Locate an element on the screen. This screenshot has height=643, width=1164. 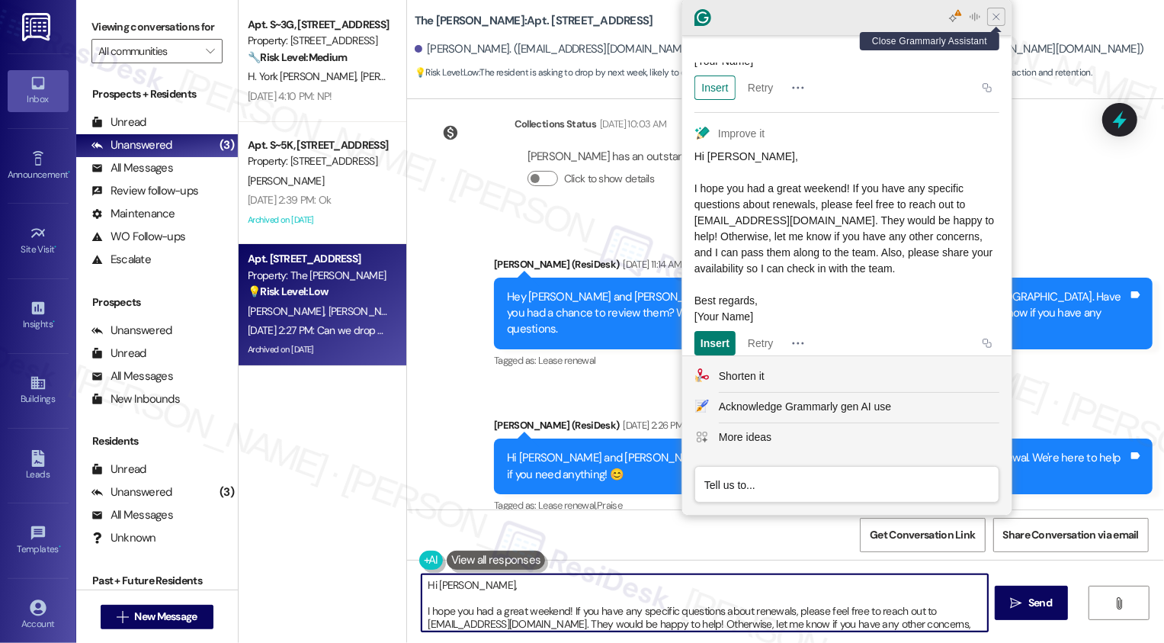
span: Send is located at coordinates (1040, 602).